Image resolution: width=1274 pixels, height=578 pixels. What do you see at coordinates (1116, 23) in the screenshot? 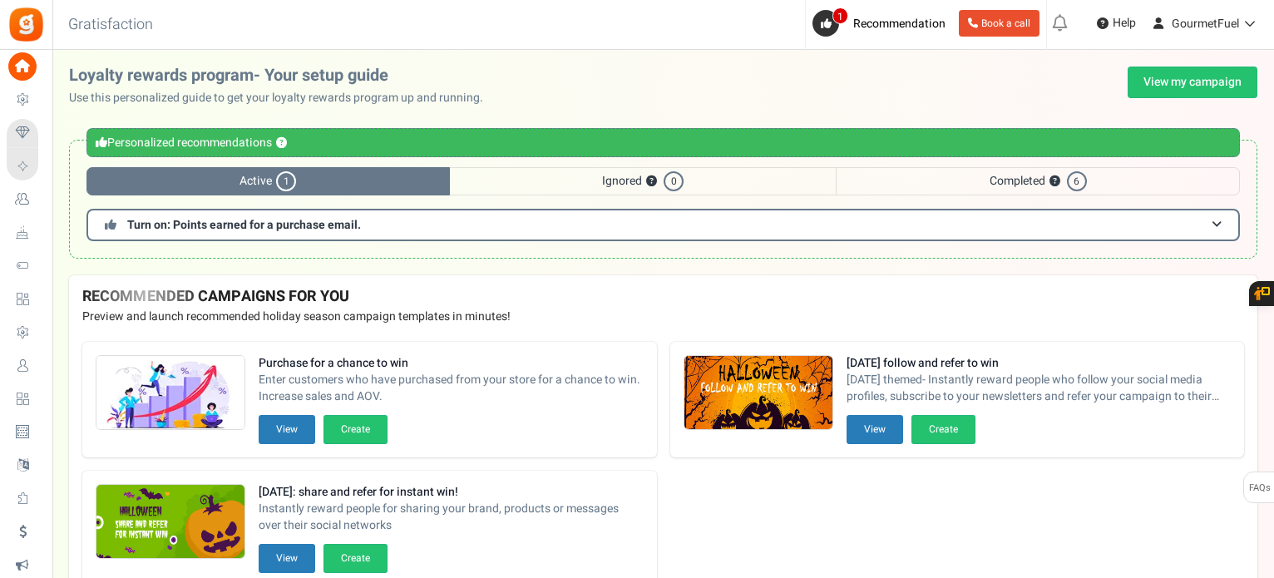
I see `a: Help` at bounding box center [1116, 23].